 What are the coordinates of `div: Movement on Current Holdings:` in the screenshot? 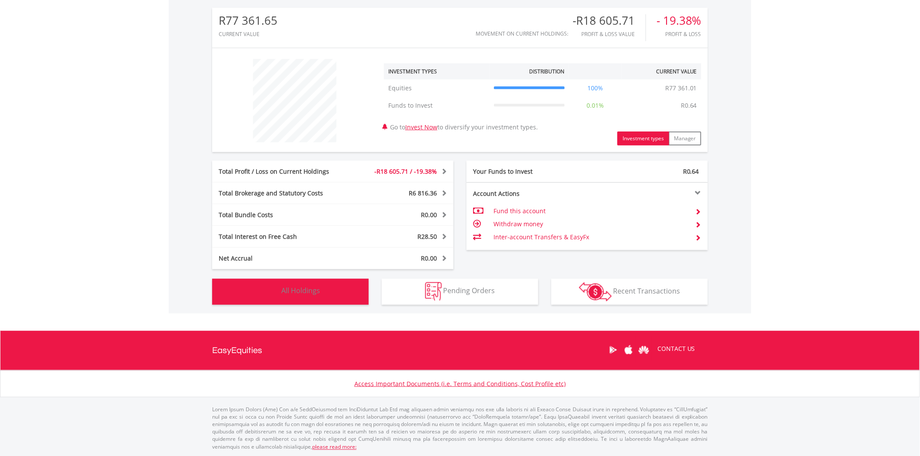 It's located at (522, 33).